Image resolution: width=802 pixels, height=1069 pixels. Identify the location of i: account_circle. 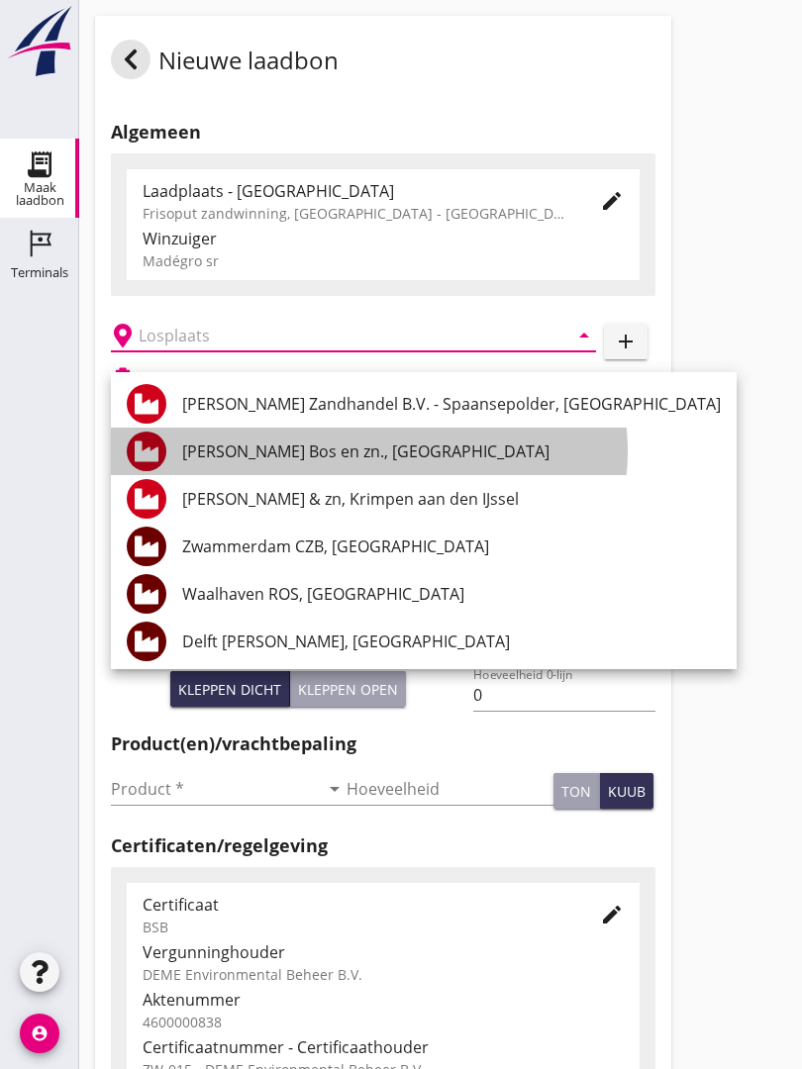
(40, 1033).